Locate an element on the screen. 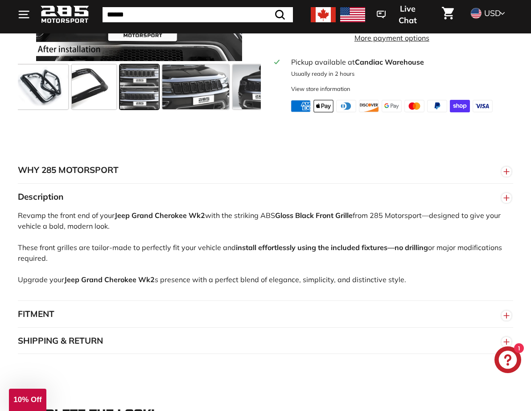 This screenshot has width=531, height=411. button: FITMENT is located at coordinates (265, 314).